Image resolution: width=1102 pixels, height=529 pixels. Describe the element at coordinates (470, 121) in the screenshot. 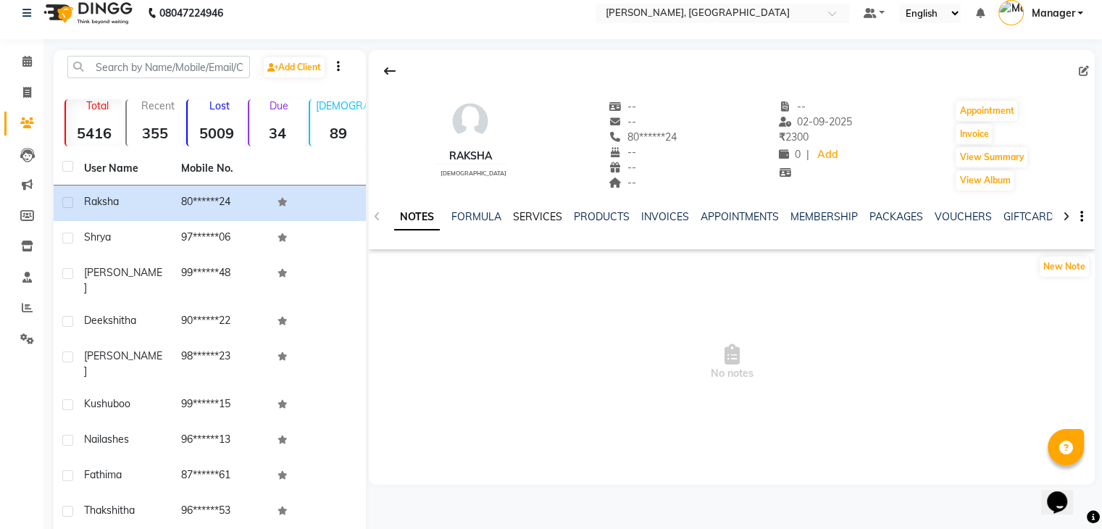

I see `img: avatar` at that location.